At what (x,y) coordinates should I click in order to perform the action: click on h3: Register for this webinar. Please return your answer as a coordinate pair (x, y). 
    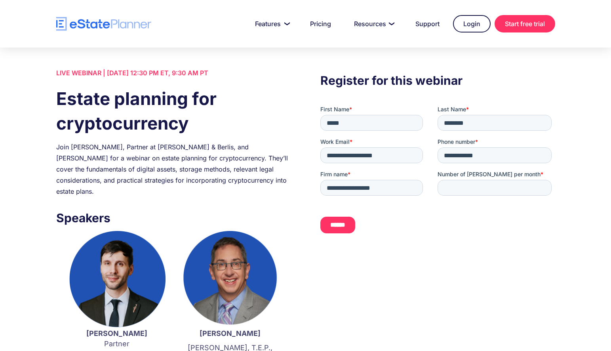
    Looking at the image, I should click on (438, 80).